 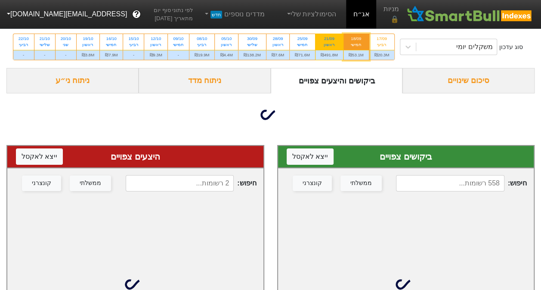 What do you see at coordinates (329, 55) in the screenshot?
I see `div: ₪491.8M` at bounding box center [329, 55].